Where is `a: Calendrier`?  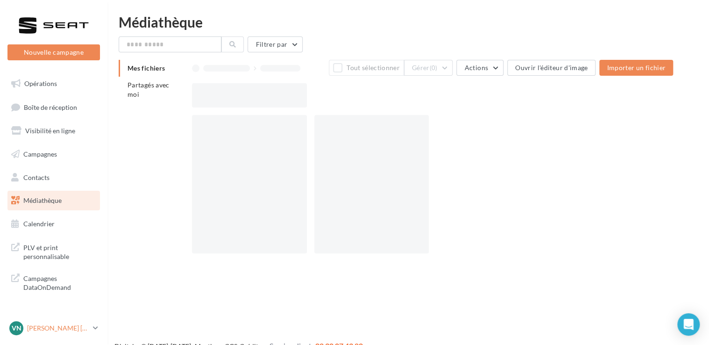 a: Calendrier is located at coordinates (54, 224).